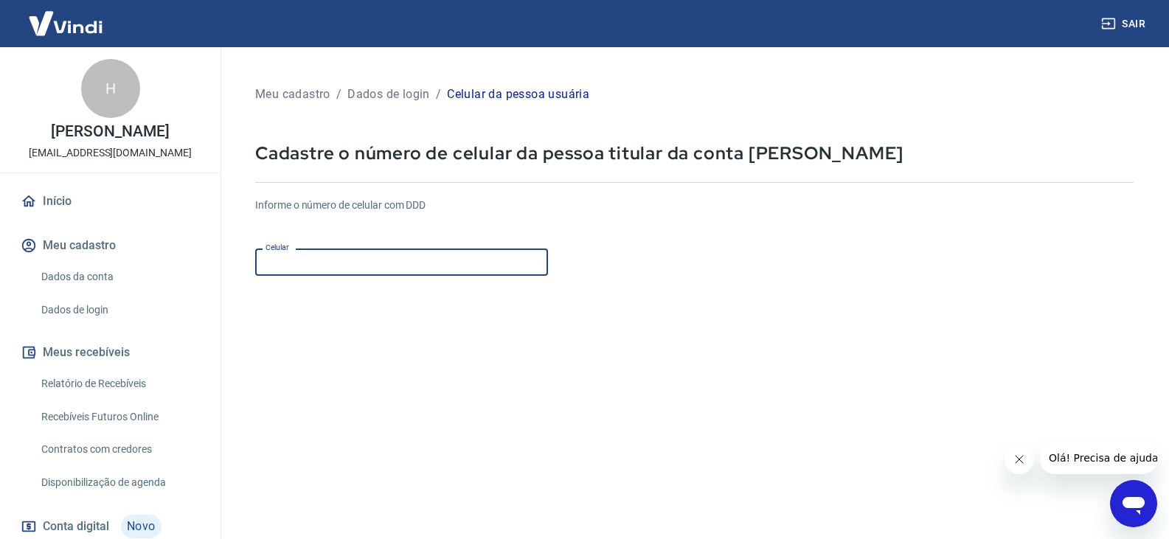 The height and width of the screenshot is (539, 1169). What do you see at coordinates (293, 94) in the screenshot?
I see `p: Meu cadastro` at bounding box center [293, 94].